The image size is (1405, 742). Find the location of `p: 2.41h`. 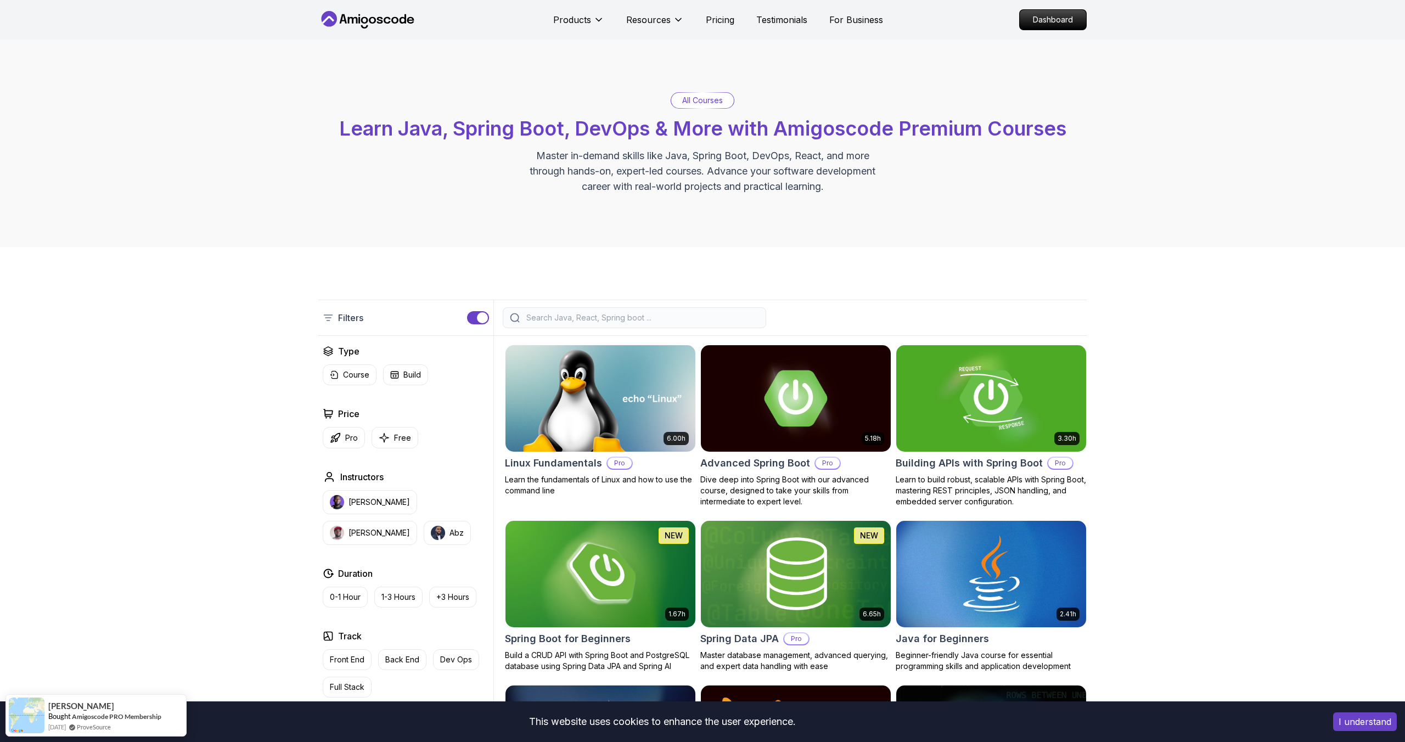

p: 2.41h is located at coordinates (1068, 614).